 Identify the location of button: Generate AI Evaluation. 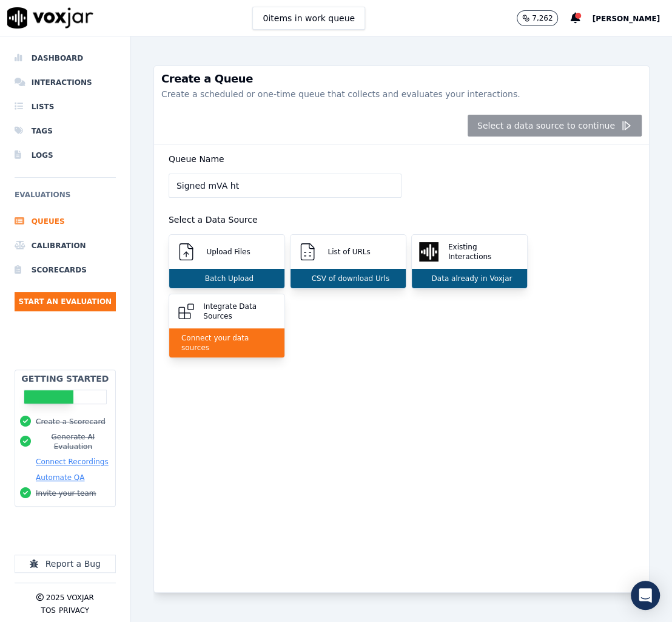
(73, 442).